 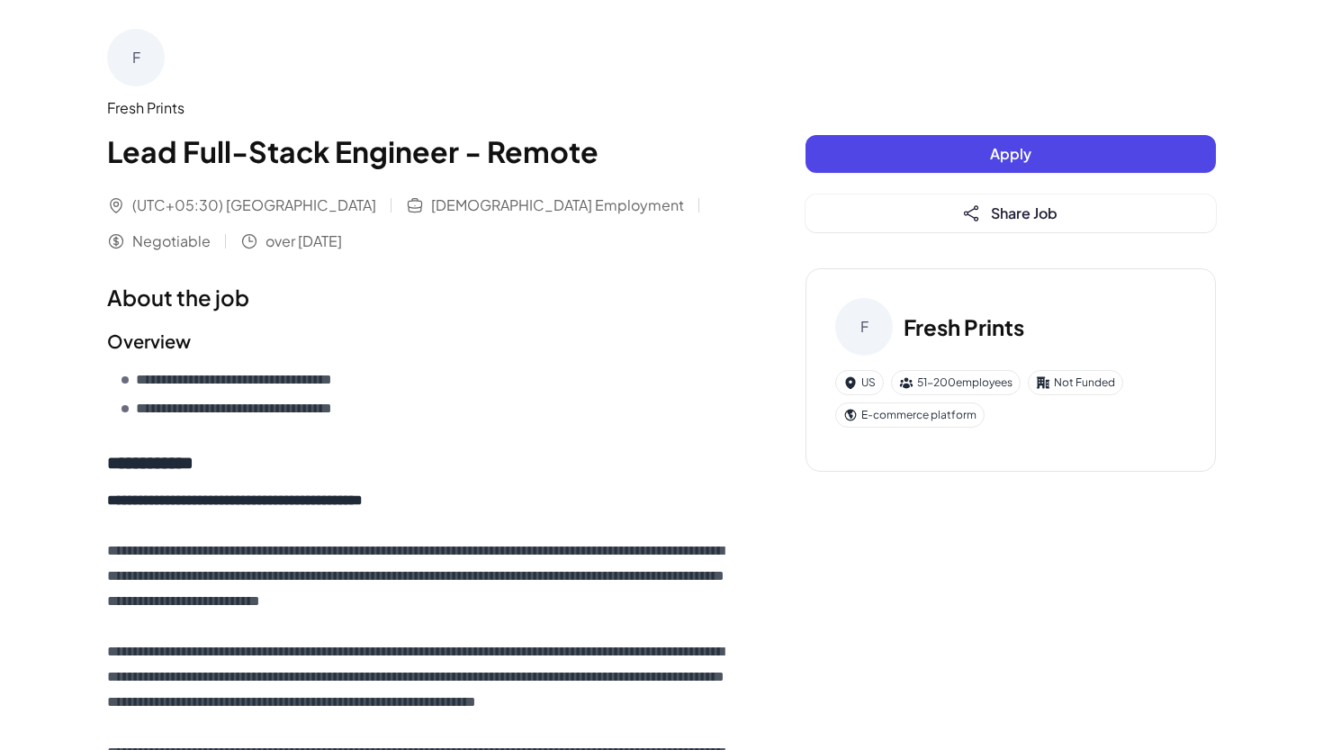 I want to click on button: Share Job, so click(x=1010, y=213).